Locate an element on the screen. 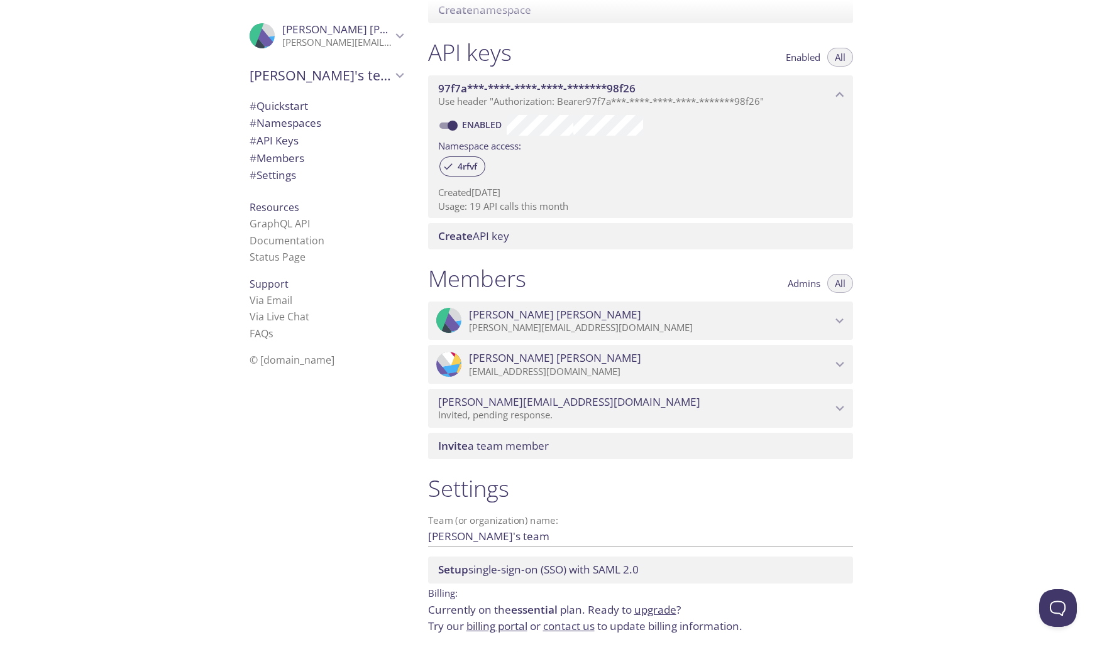 The height and width of the screenshot is (652, 1102). span: s is located at coordinates (271, 334).